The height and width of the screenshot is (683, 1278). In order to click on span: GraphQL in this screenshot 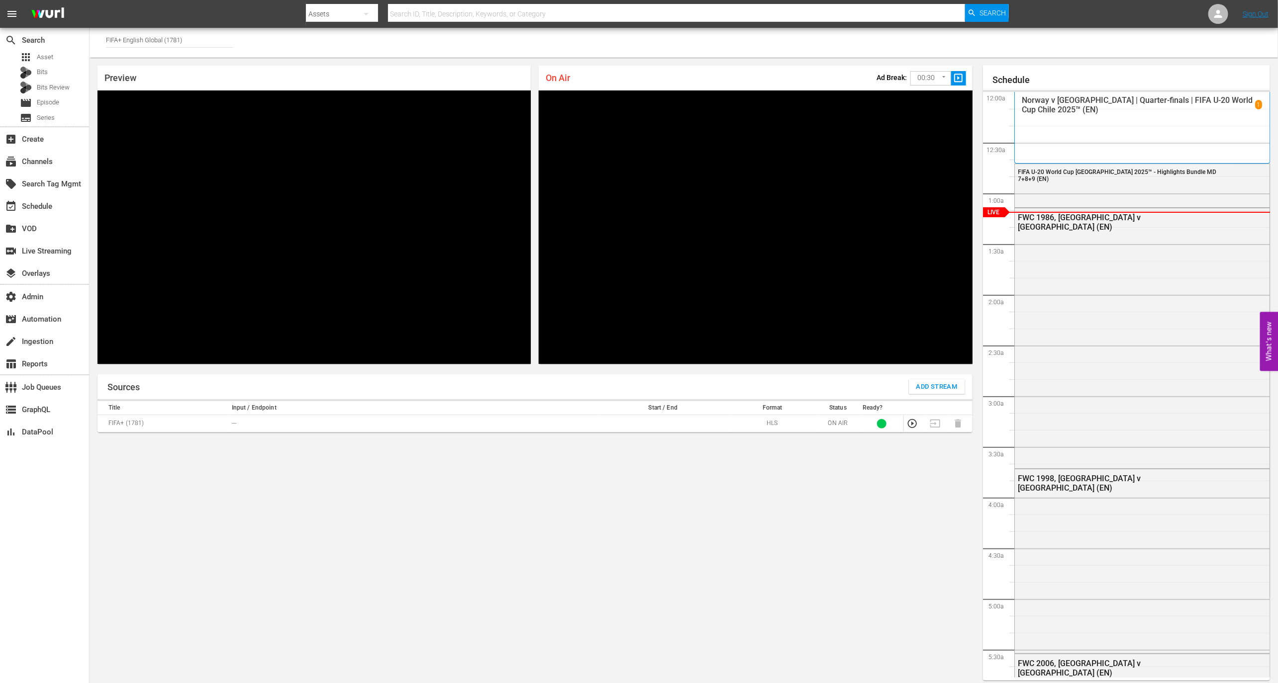, I will do `click(11, 410)`.